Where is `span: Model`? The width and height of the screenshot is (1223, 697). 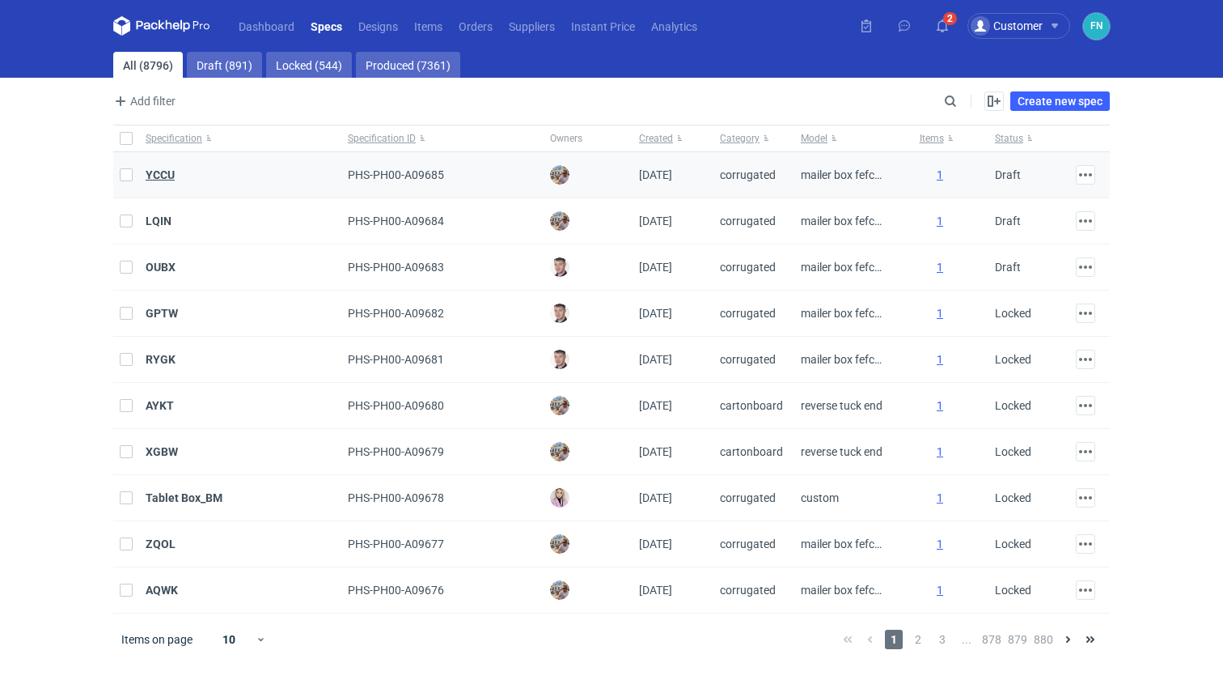 span: Model is located at coordinates (814, 138).